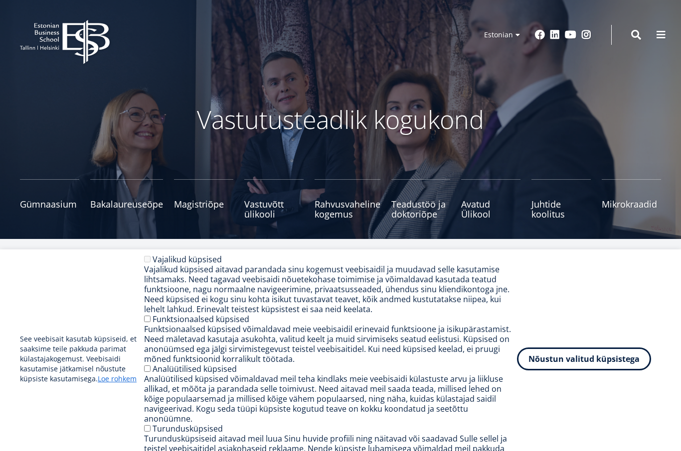 The image size is (681, 451). What do you see at coordinates (490, 209) in the screenshot?
I see `span: Avatud Ülikool` at bounding box center [490, 209].